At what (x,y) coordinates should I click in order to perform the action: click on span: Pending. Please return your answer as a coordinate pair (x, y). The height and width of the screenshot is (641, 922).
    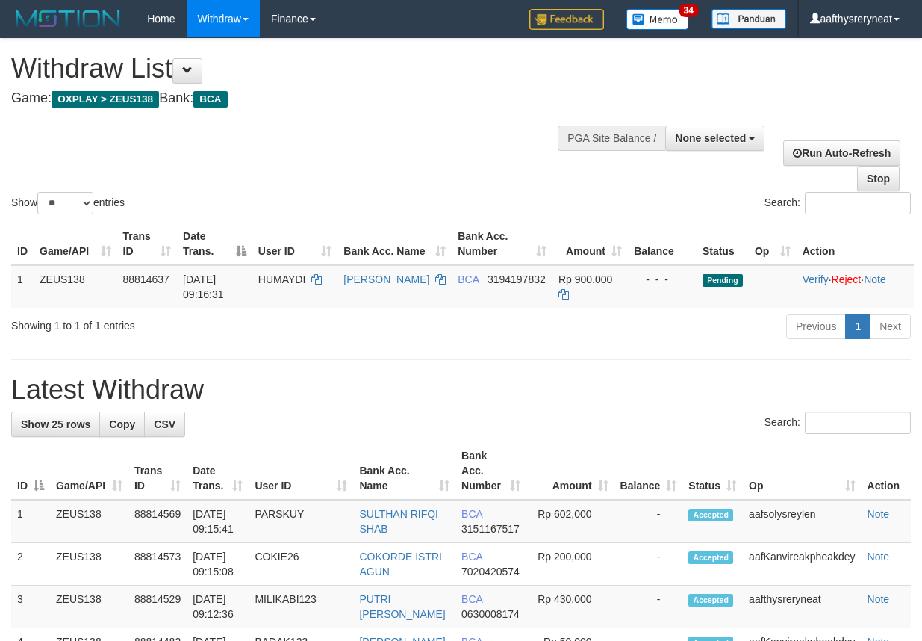
    Looking at the image, I should click on (723, 280).